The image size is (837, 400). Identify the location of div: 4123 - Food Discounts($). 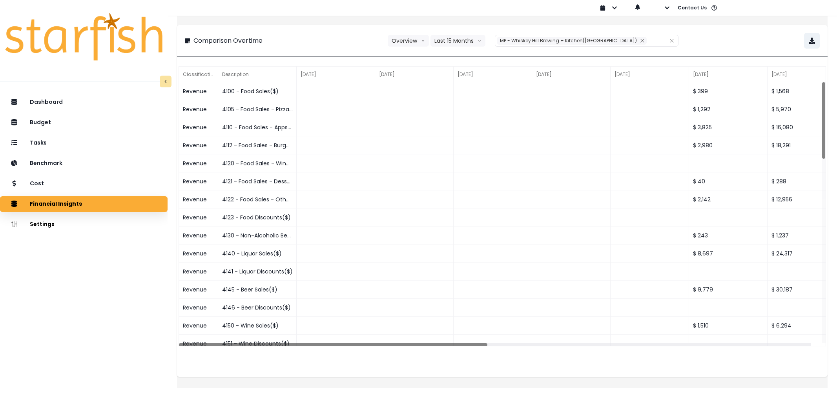
(257, 218).